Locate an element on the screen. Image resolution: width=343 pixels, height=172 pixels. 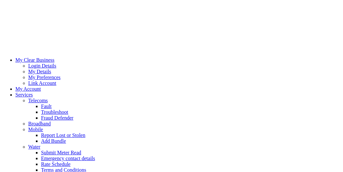
a: Login Details is located at coordinates (42, 65).